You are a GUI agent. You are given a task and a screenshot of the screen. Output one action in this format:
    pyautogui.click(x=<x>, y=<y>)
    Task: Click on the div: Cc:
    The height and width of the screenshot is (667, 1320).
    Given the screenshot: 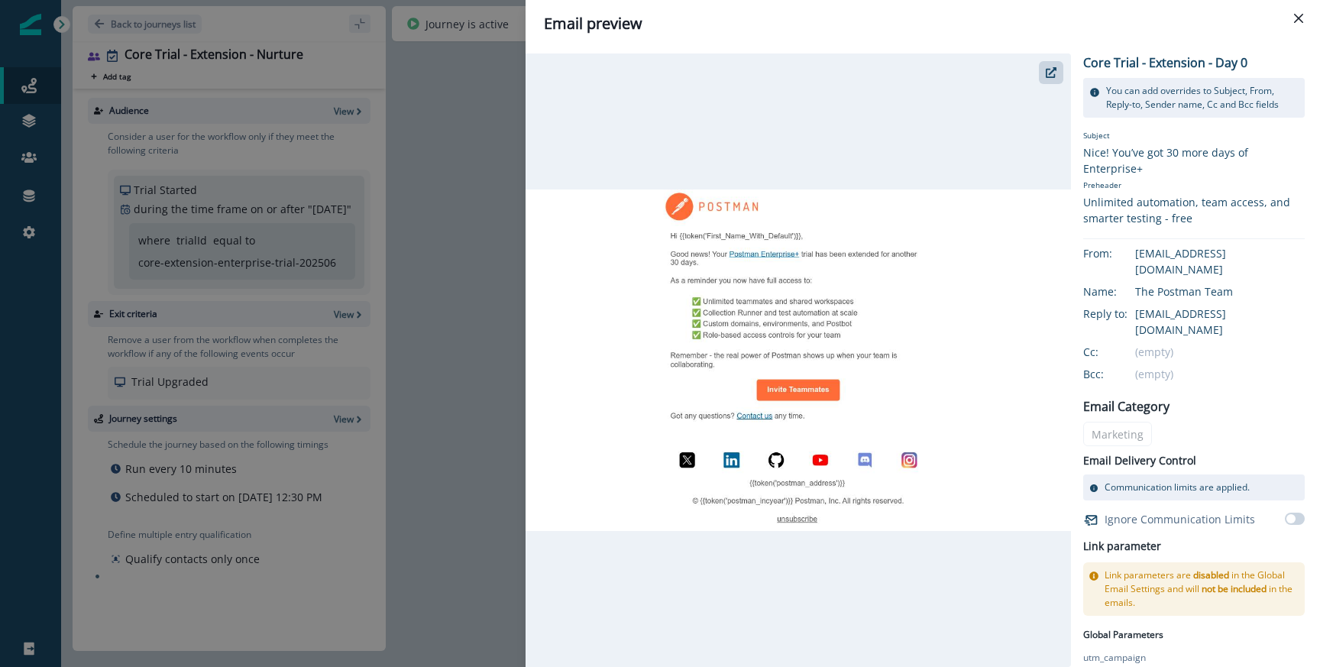 What is the action you would take?
    pyautogui.click(x=1122, y=351)
    